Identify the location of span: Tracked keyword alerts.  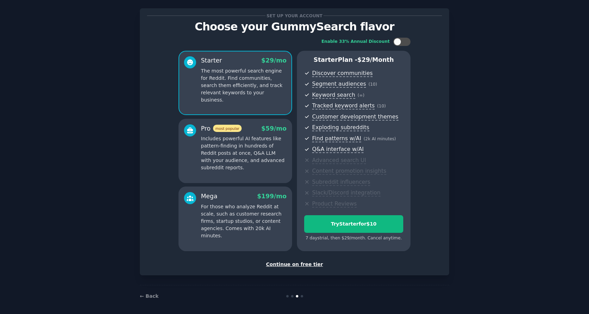
(343, 106).